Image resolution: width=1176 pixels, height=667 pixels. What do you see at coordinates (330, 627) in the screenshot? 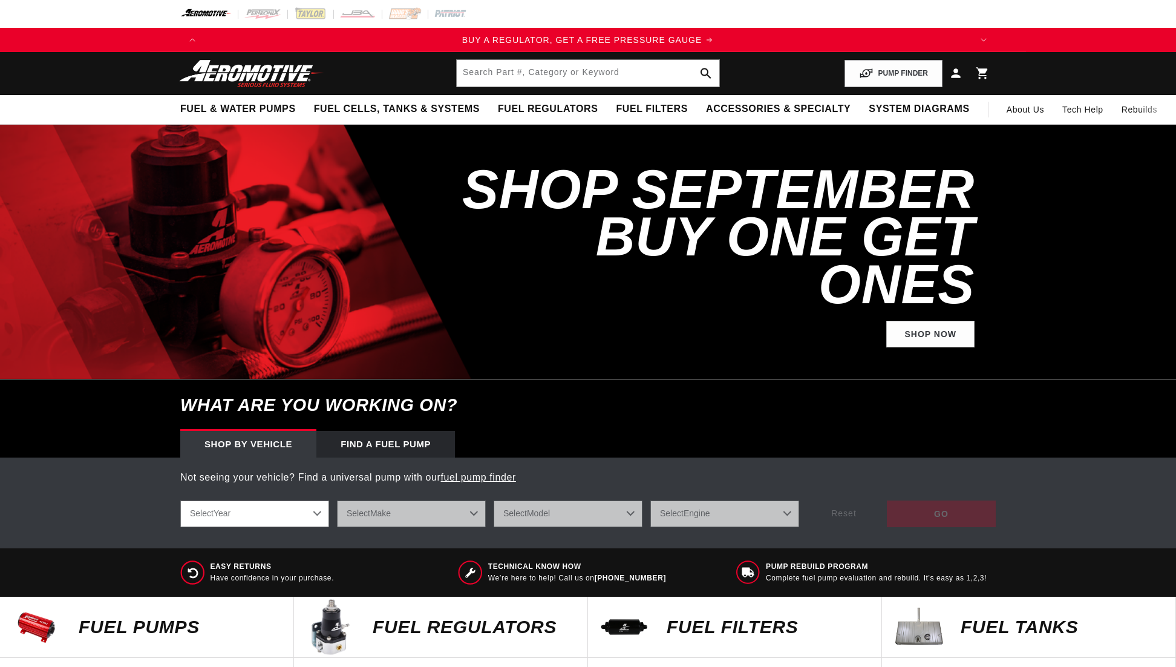
I see `img: FUEL REGULATORS` at bounding box center [330, 627].